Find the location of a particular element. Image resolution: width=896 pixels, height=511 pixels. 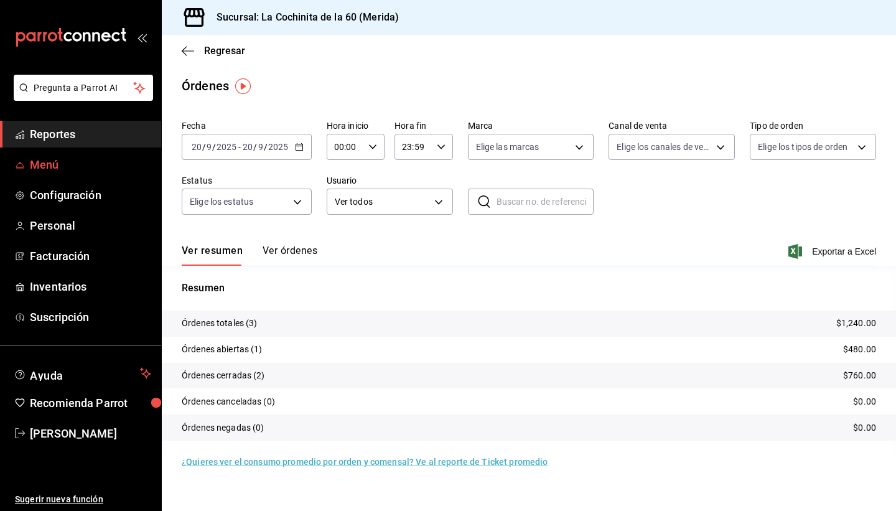

p: Órdenes cerradas (2) is located at coordinates (223, 375).